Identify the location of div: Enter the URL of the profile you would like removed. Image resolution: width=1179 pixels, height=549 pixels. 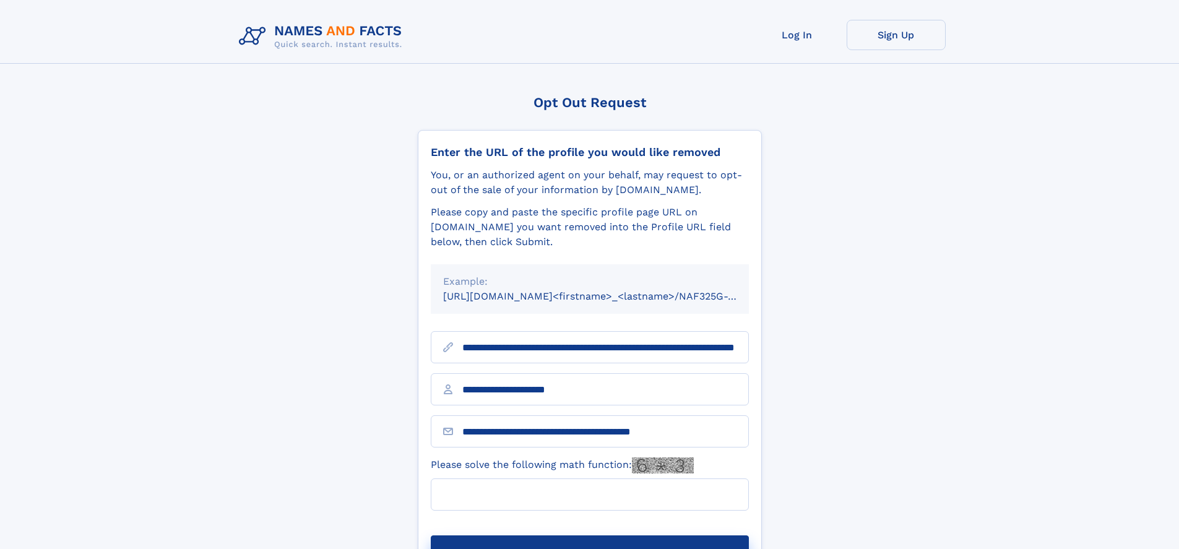
(590, 152).